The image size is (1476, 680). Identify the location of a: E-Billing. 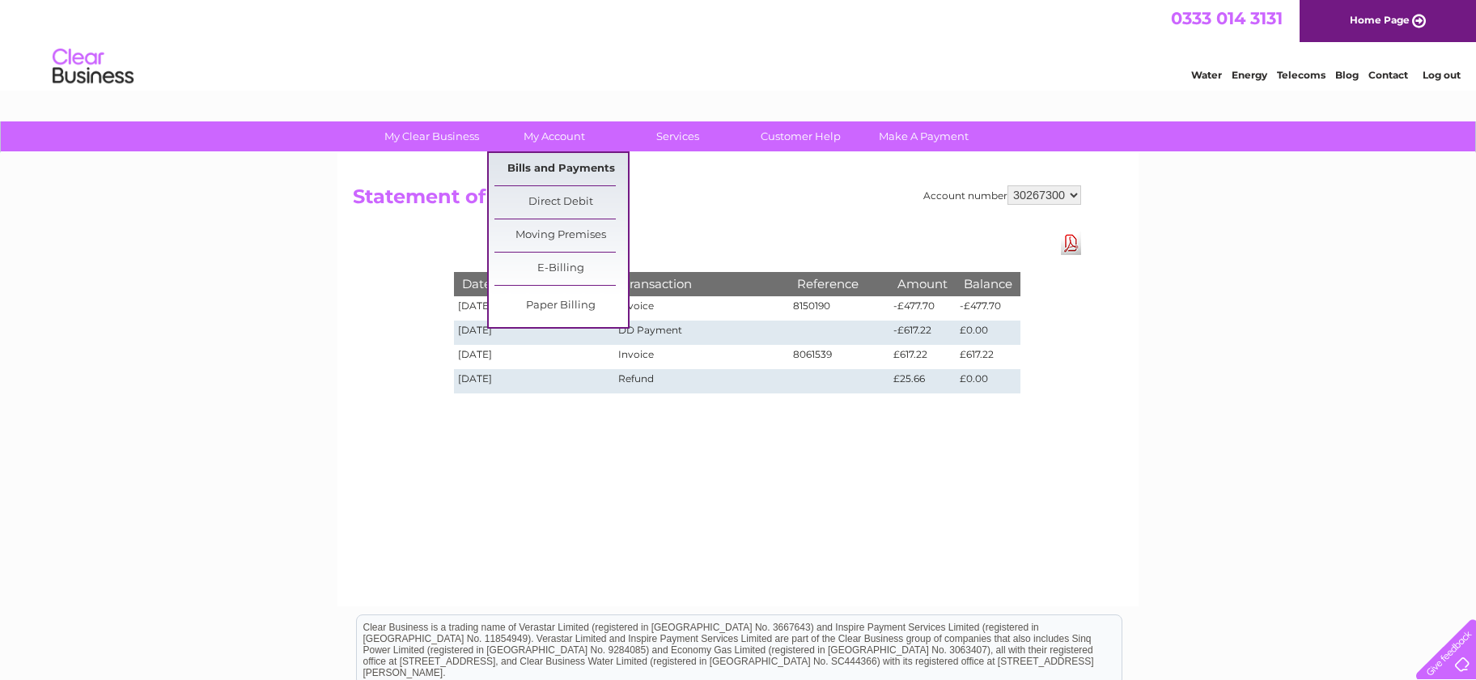
(561, 269).